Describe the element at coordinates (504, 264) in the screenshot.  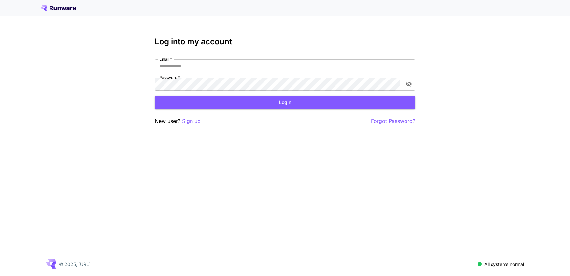
I see `p: All systems normal` at that location.